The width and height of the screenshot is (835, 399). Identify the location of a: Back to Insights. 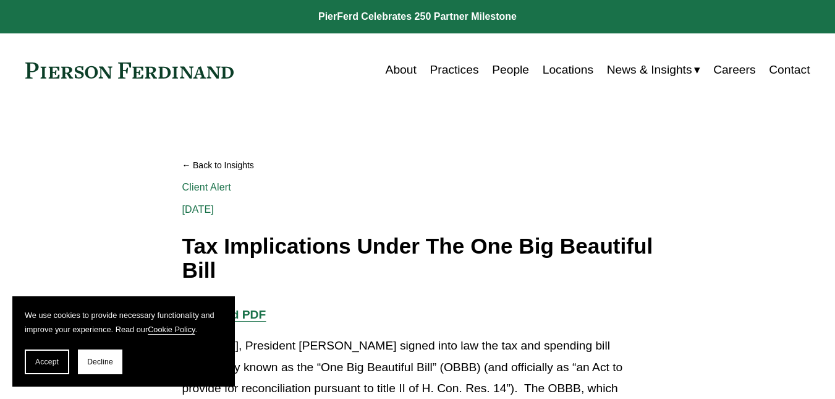
(418, 165).